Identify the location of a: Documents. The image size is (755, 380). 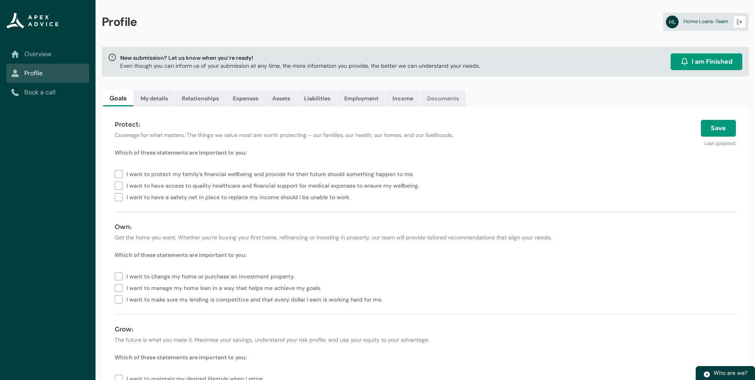
(443, 98).